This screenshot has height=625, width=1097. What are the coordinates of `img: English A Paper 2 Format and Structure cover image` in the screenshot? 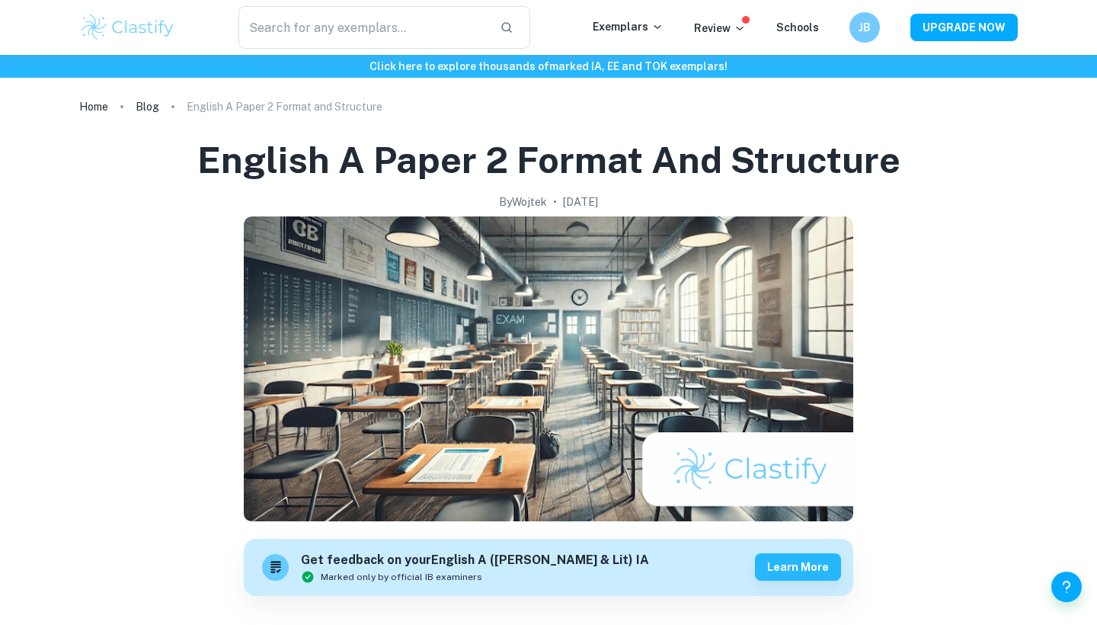 It's located at (548, 369).